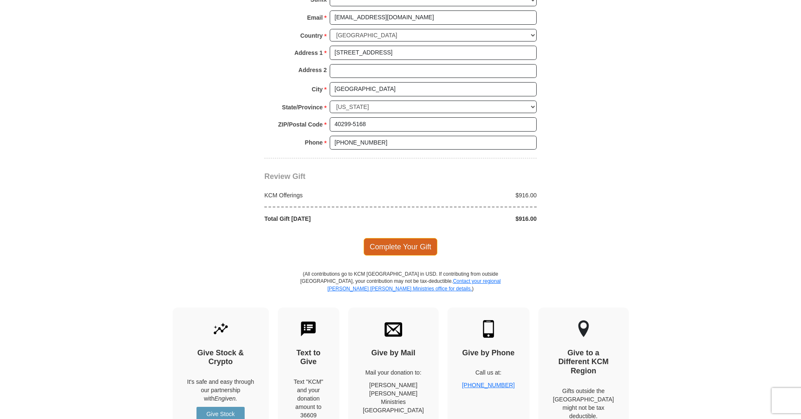 The image size is (801, 419). Describe the element at coordinates (221, 357) in the screenshot. I see `h4: Give Stock & Crypto` at that location.